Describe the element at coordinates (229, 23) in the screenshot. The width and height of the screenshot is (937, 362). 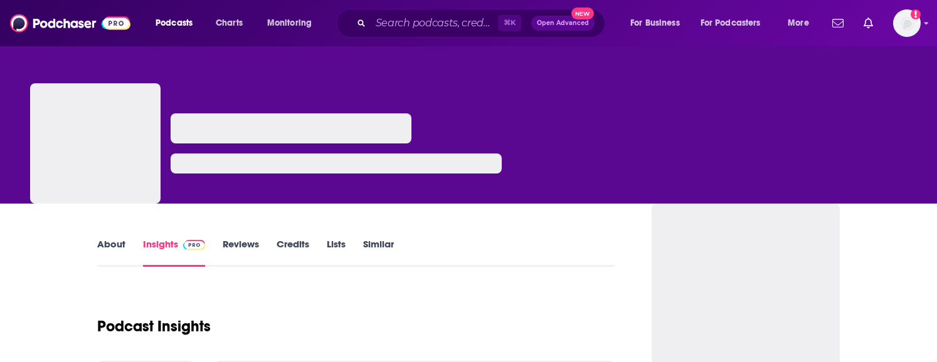
I see `a: Charts` at that location.